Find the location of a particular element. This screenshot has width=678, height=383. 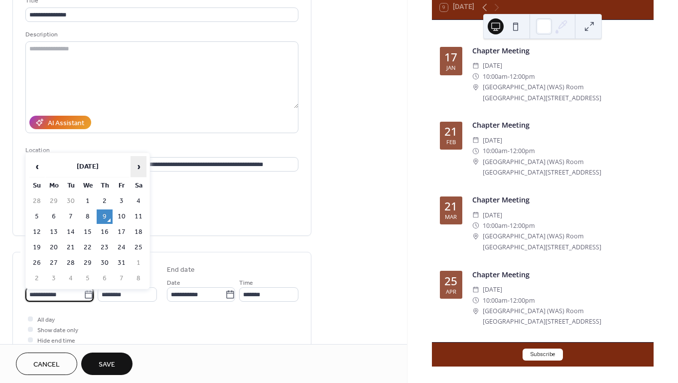

td: 9 is located at coordinates (105, 216).